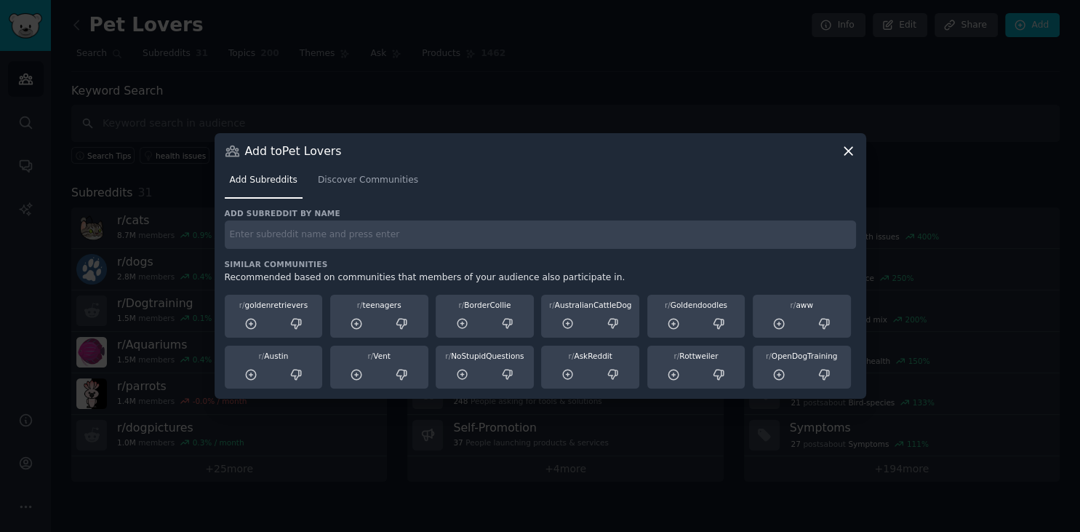 The height and width of the screenshot is (532, 1080). What do you see at coordinates (541, 278) in the screenshot?
I see `div: Recommended based on communities that members of your audience also participate in.` at bounding box center [541, 278].